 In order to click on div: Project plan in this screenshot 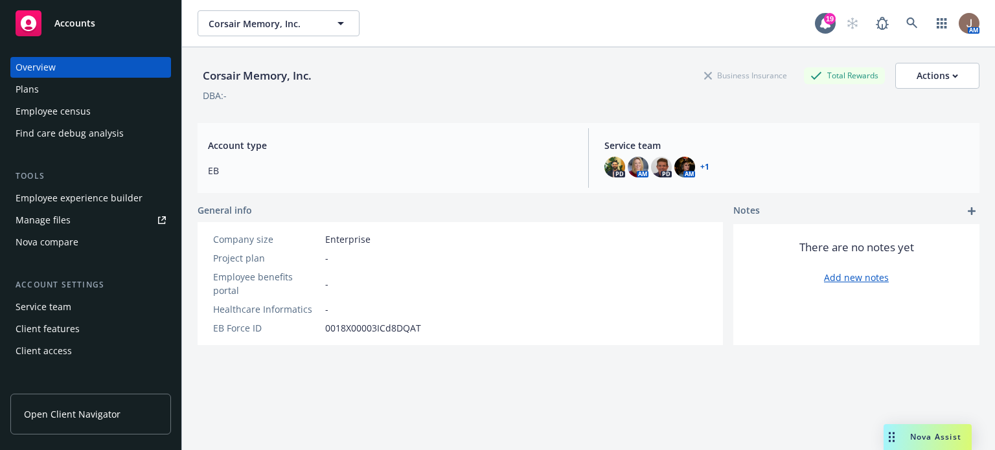, I will do `click(266, 258)`.